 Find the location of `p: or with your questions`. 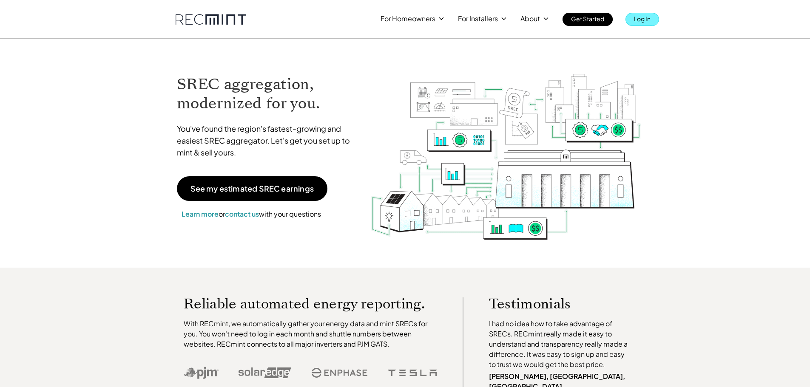

p: or with your questions is located at coordinates (251, 214).